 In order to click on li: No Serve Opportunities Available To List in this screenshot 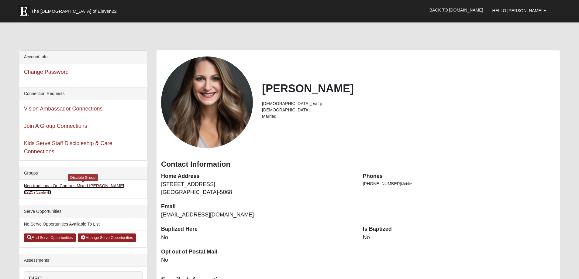, I will do `click(83, 224)`.